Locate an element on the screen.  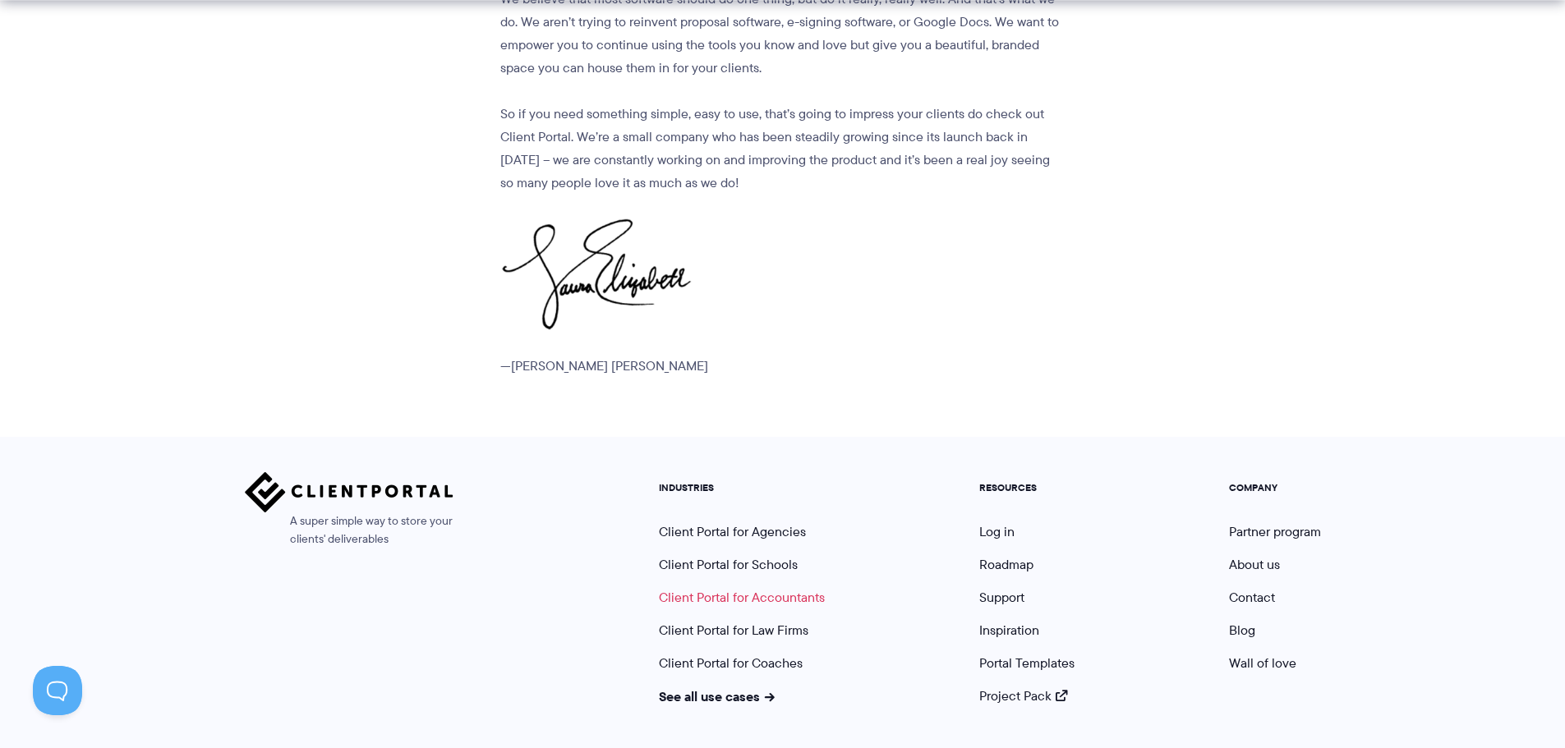
a: Blog is located at coordinates (1242, 630).